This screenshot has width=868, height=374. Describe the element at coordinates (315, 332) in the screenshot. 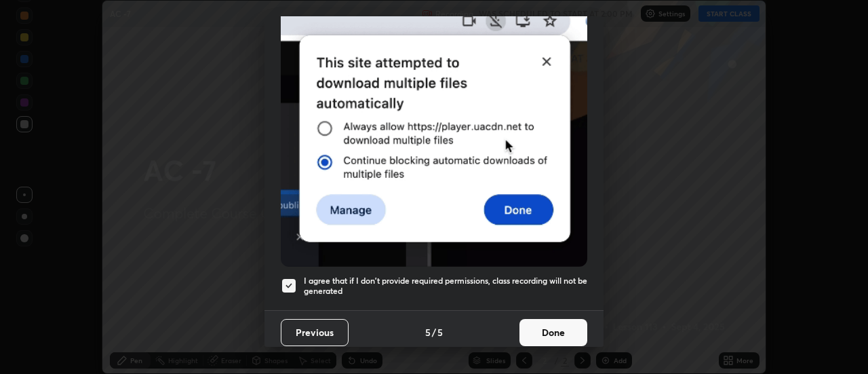

I see `button: Previous` at that location.